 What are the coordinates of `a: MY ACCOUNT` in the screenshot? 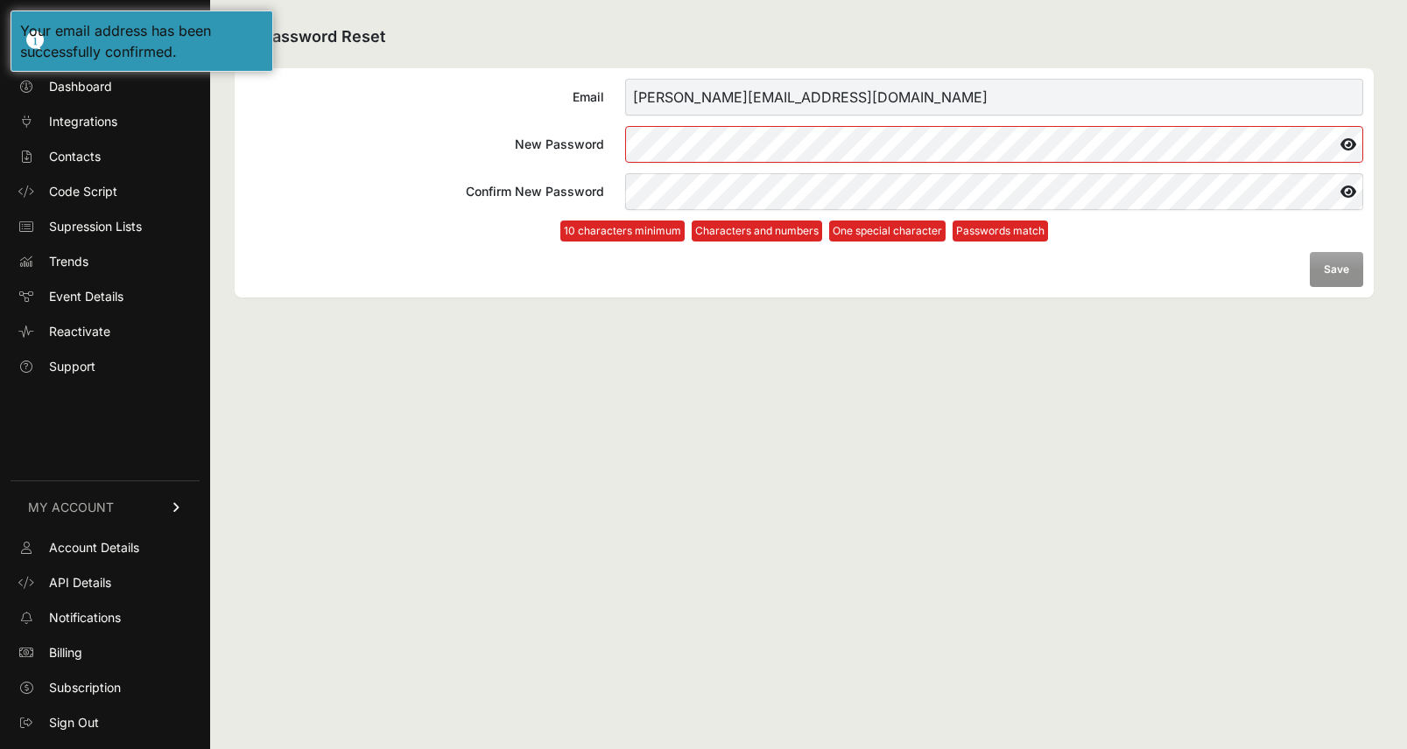 It's located at (105, 507).